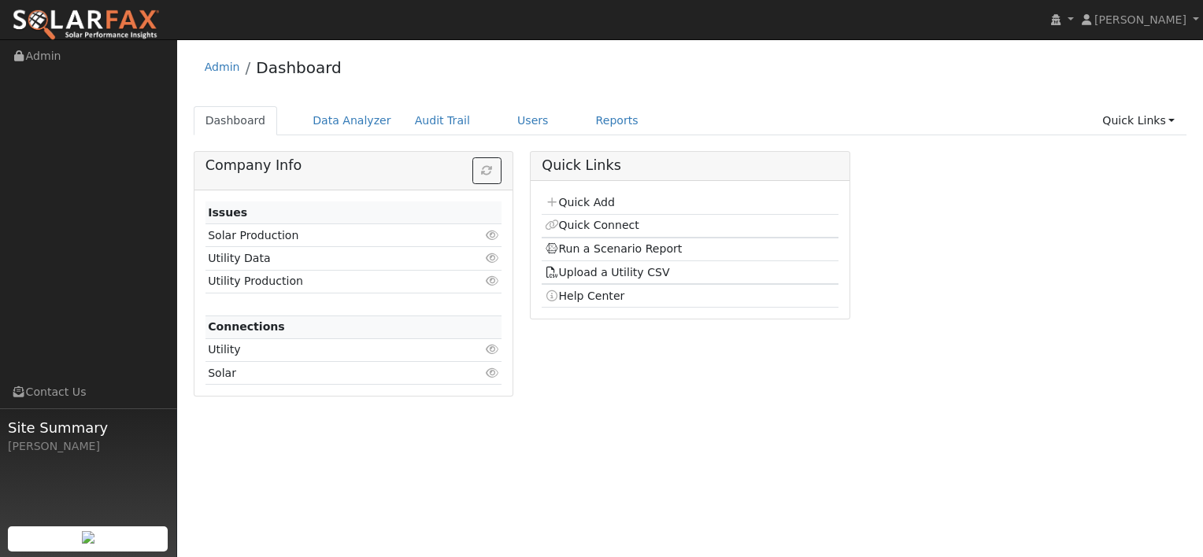 This screenshot has height=557, width=1203. Describe the element at coordinates (353, 165) in the screenshot. I see `h5: Company Info` at that location.